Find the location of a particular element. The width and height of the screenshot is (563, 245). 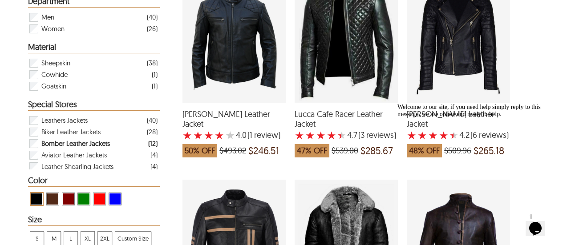

span: review is located at coordinates (265, 135).